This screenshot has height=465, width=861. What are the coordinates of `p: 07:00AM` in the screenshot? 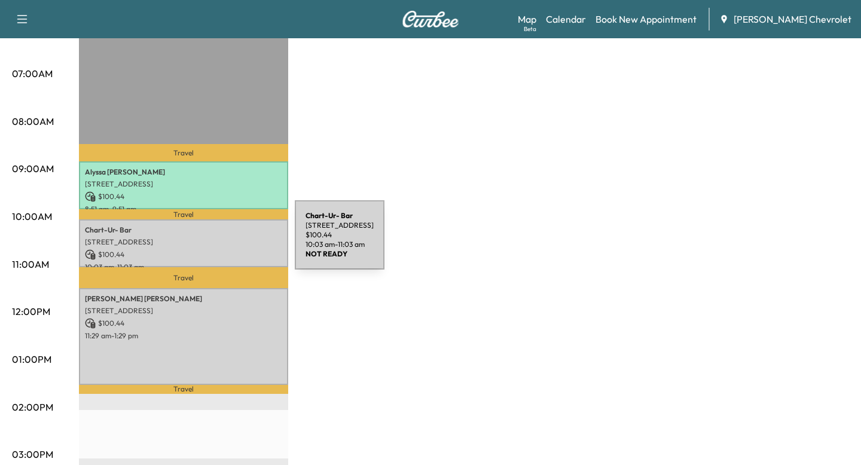 It's located at (32, 74).